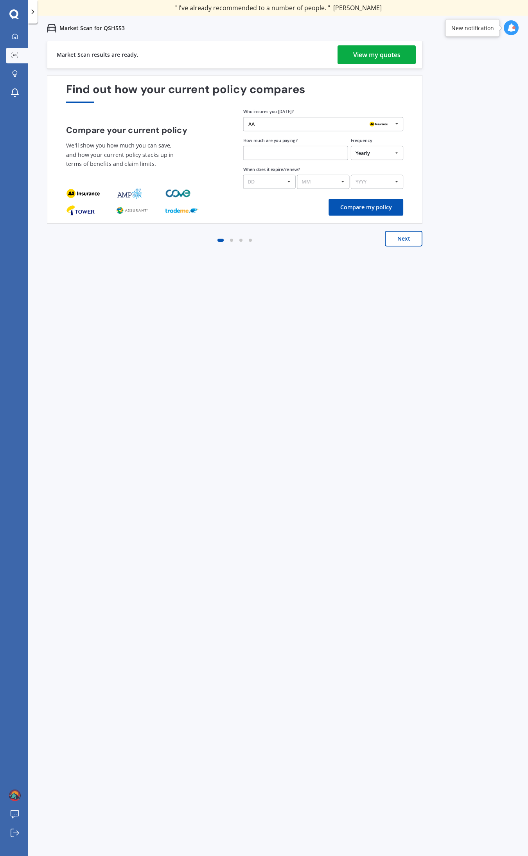 The height and width of the screenshot is (856, 528). I want to click on div: New notification, so click(472, 28).